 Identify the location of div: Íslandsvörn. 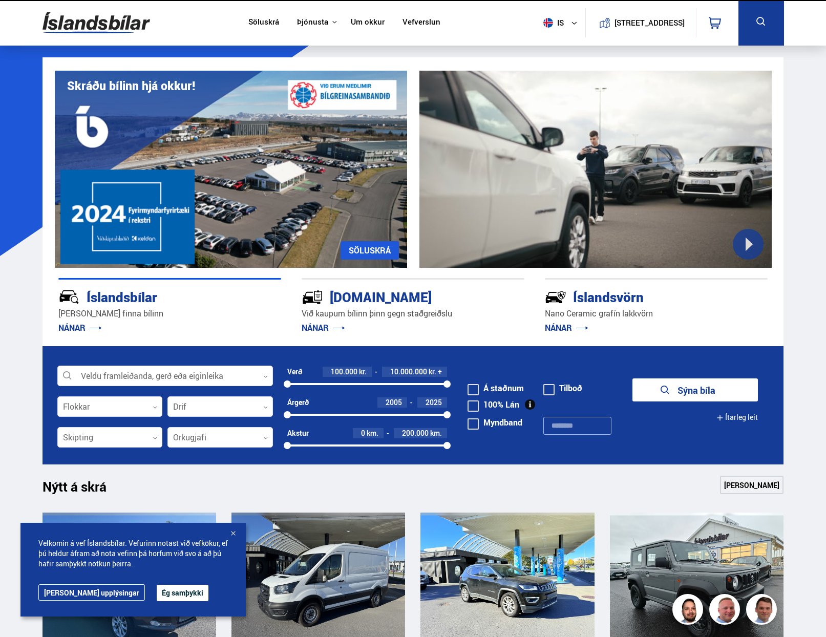
(638, 296).